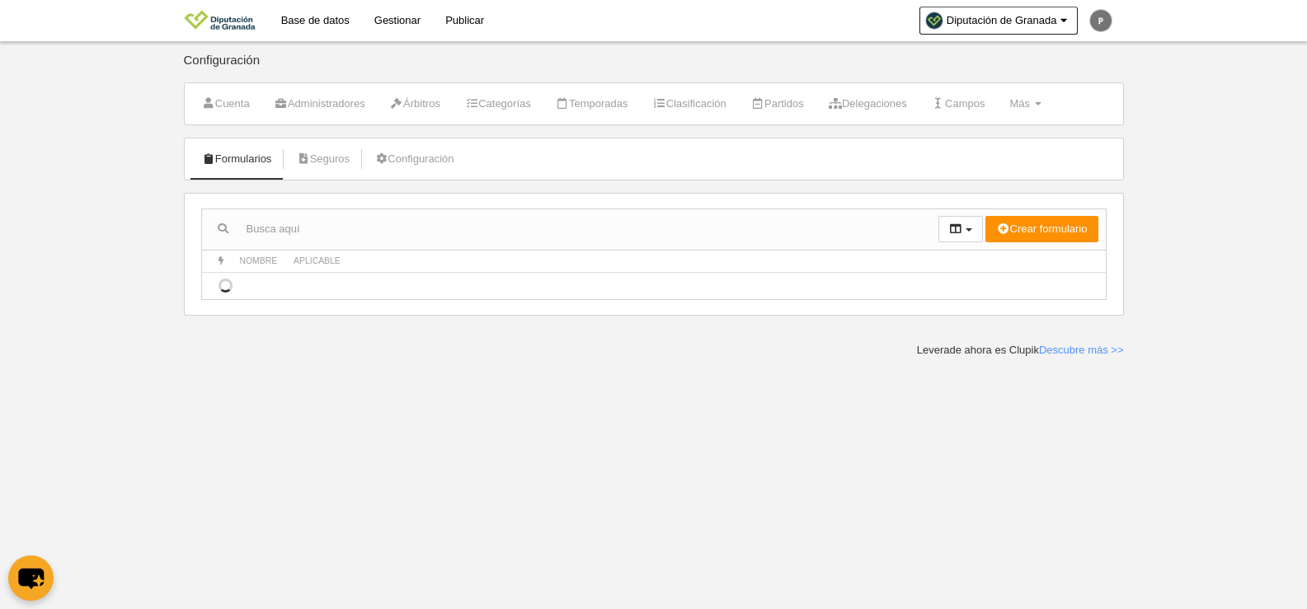  What do you see at coordinates (320, 104) in the screenshot?
I see `a: Administradores` at bounding box center [320, 104].